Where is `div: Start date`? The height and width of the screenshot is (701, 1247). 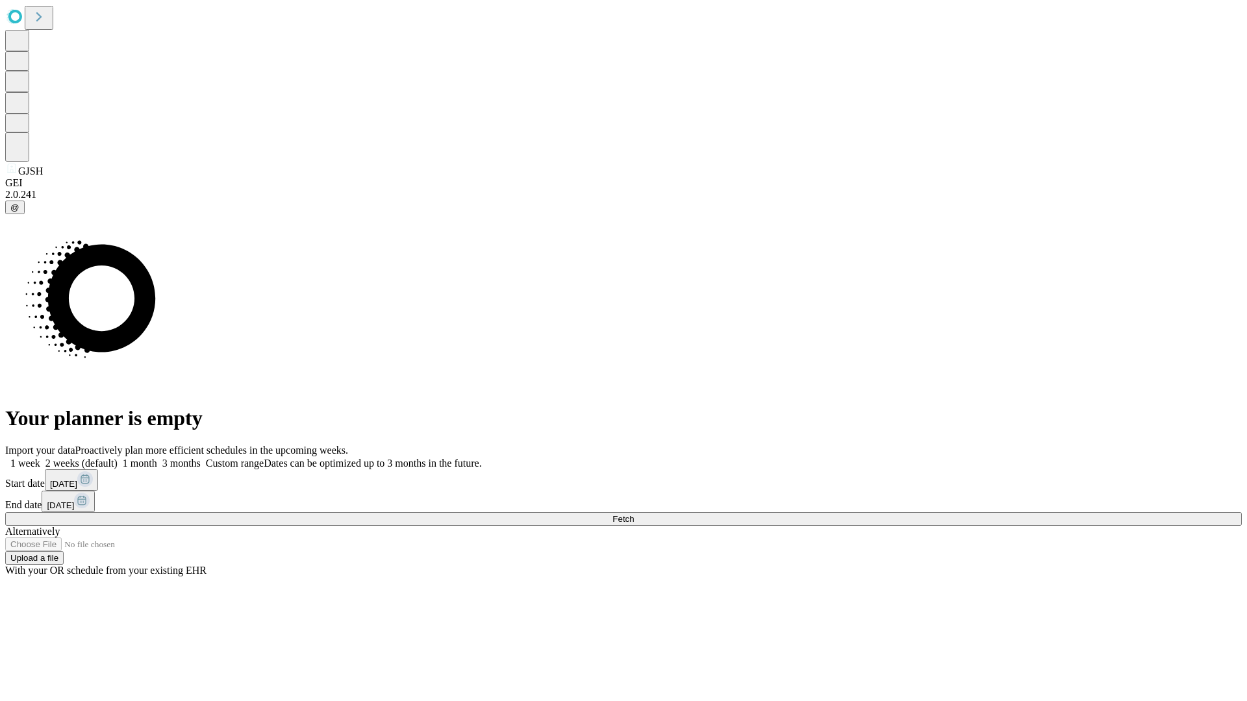
div: Start date is located at coordinates (623, 480).